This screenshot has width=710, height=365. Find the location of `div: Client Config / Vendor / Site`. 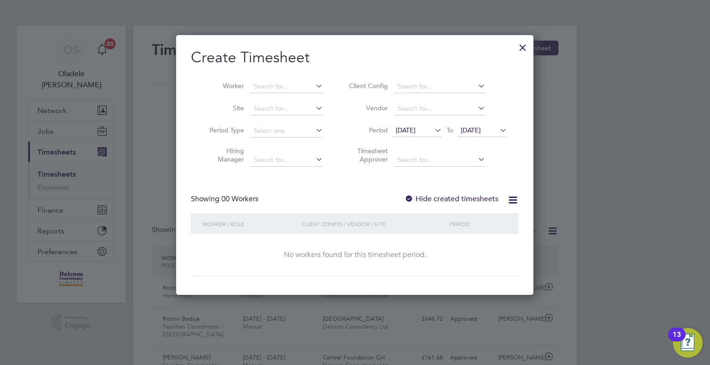

div: Client Config / Vendor / Site is located at coordinates (373, 224).